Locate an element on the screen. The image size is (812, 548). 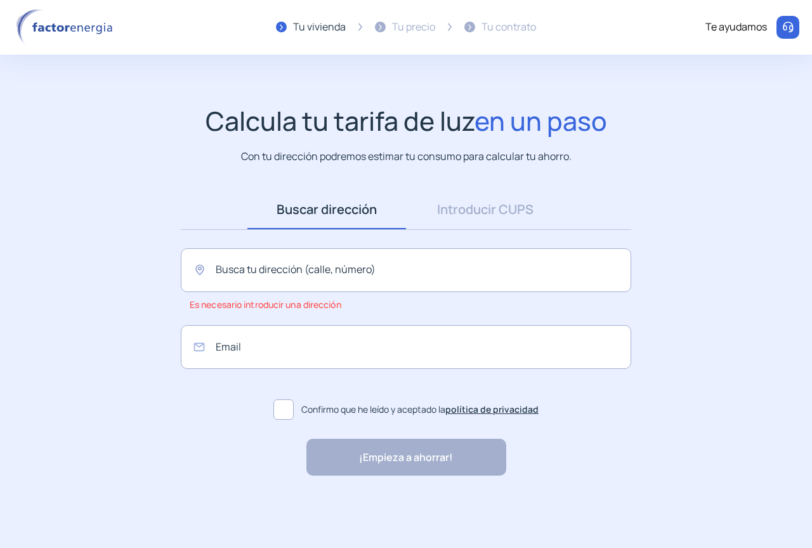
img: llamar is located at coordinates (788, 27).